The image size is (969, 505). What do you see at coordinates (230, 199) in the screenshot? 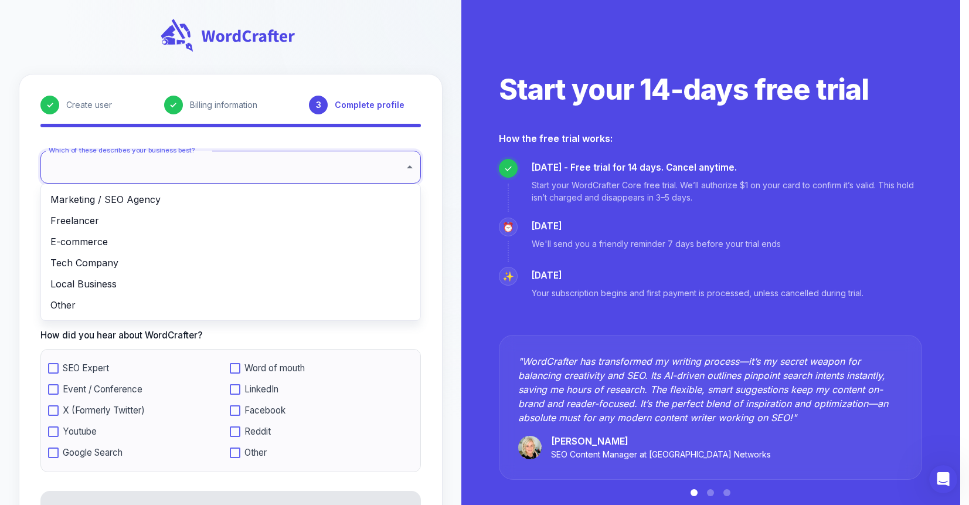
I see `li: Marketing / SEO Agency` at bounding box center [230, 199].